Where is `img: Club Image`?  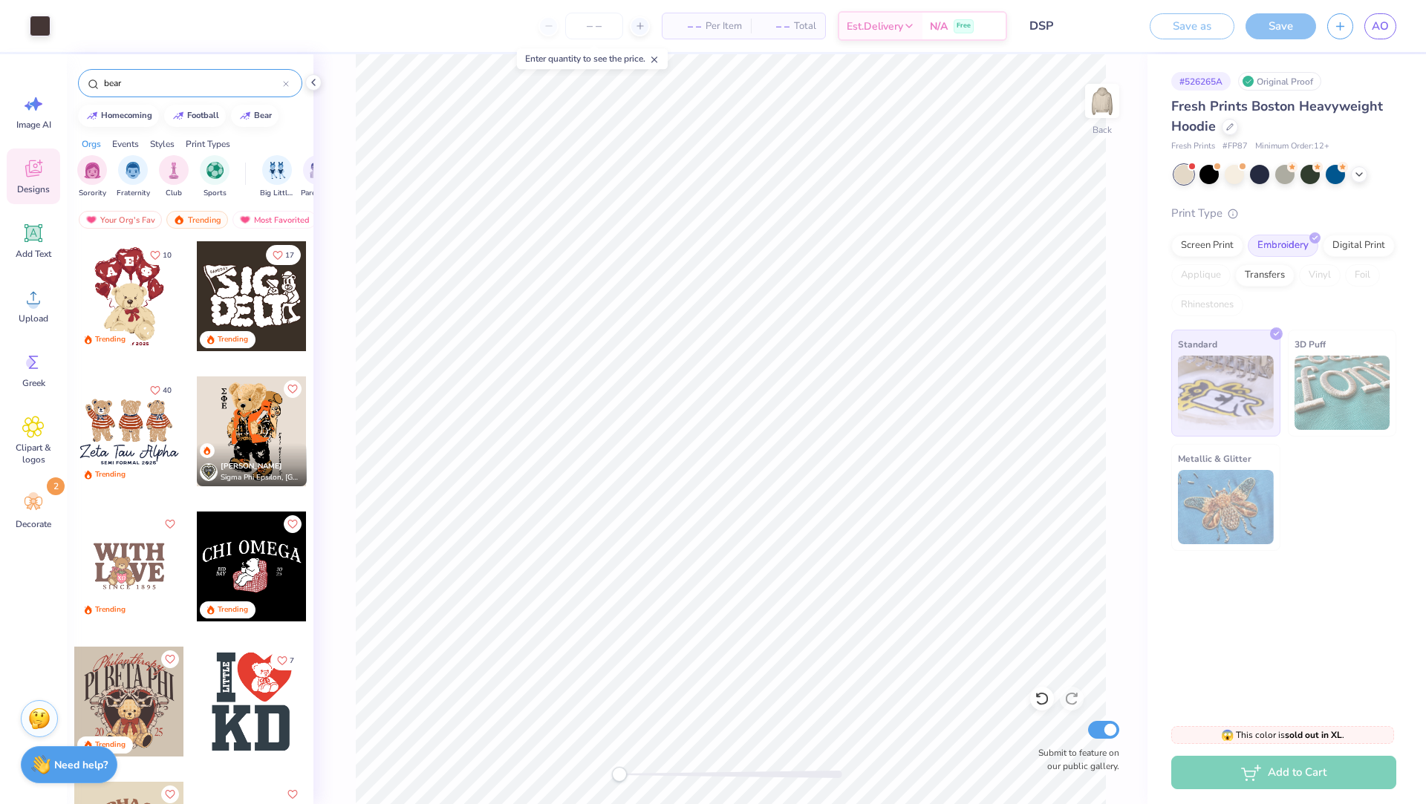 img: Club Image is located at coordinates (174, 170).